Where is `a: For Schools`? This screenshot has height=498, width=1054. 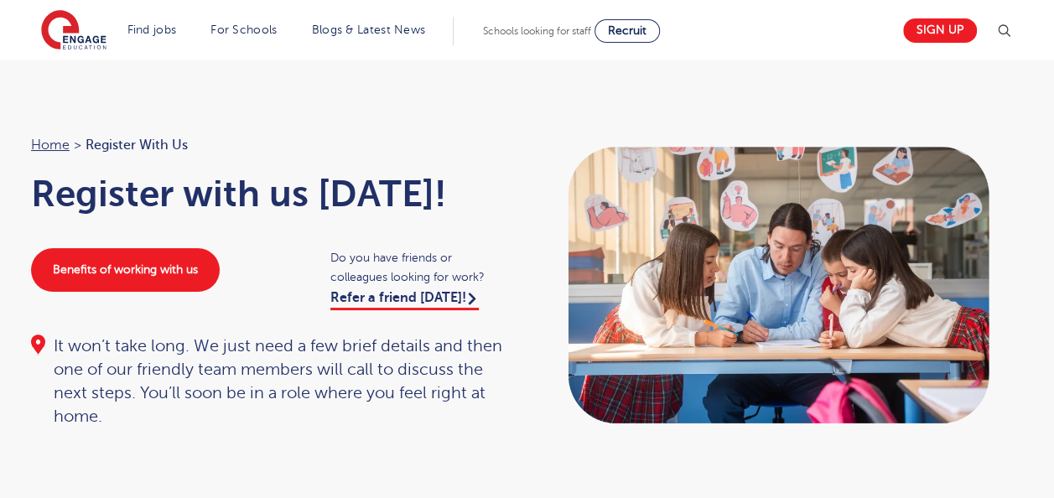 a: For Schools is located at coordinates (243, 29).